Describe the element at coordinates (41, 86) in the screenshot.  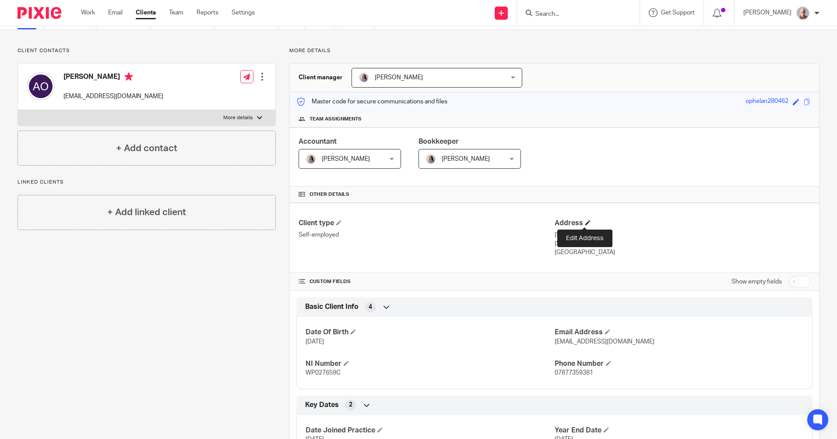
I see `img: svg%3E` at that location.